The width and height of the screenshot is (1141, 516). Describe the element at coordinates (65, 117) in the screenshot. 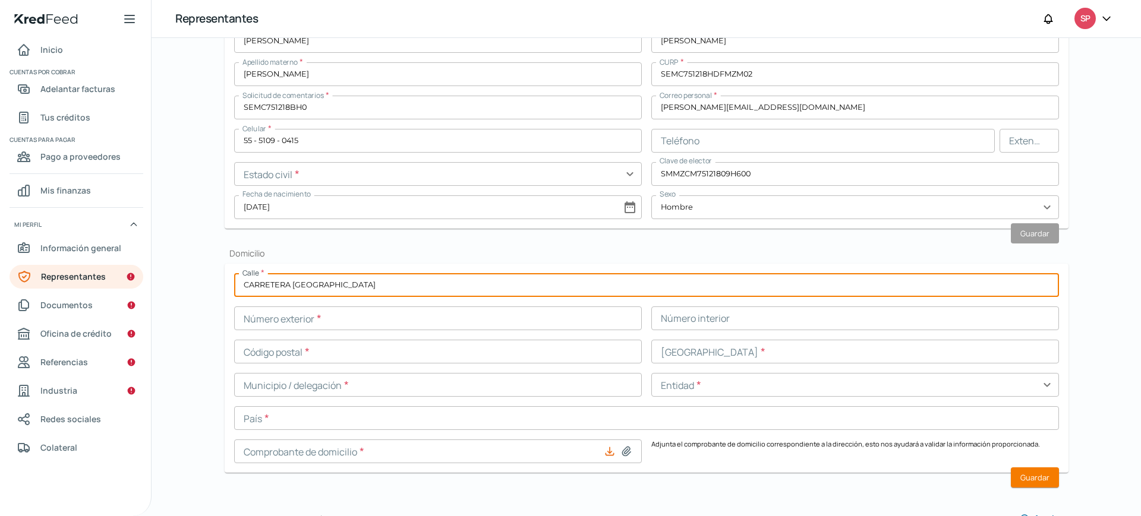

I see `font: Tus créditos` at that location.